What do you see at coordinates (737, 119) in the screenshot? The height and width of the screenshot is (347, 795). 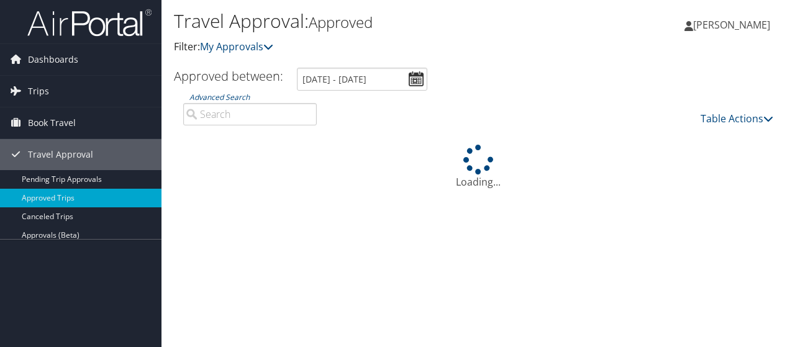 I see `a: Table Actions` at bounding box center [737, 119].